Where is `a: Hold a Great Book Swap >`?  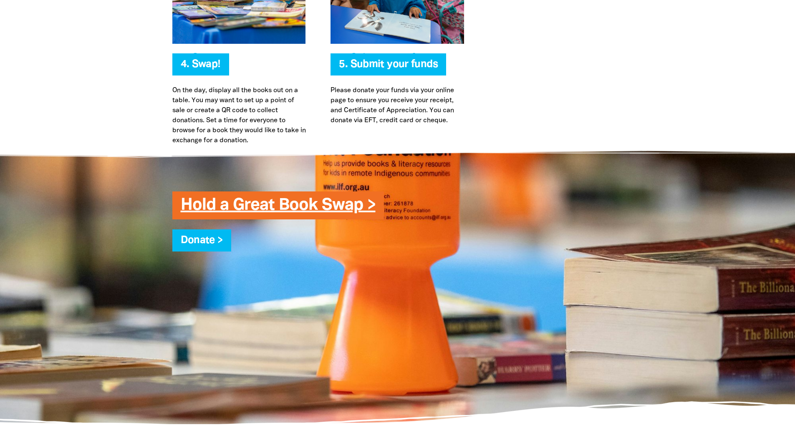 a: Hold a Great Book Swap > is located at coordinates (278, 205).